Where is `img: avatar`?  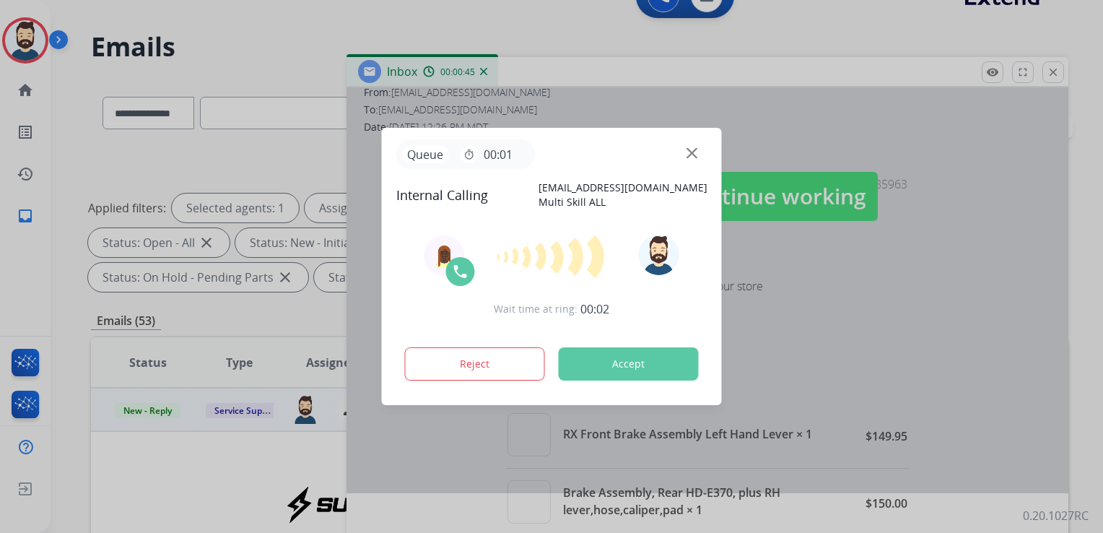
img: avatar is located at coordinates (658, 255).